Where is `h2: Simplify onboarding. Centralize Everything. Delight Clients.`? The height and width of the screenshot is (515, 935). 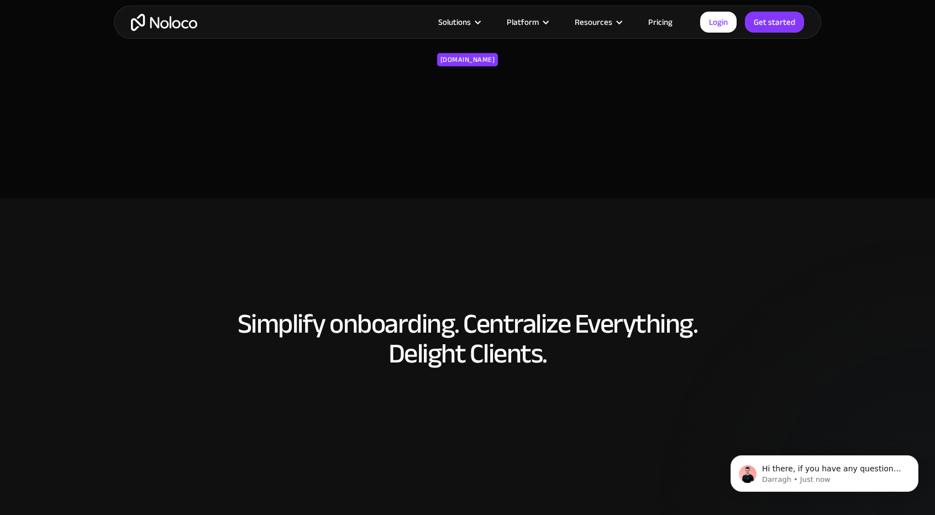
h2: Simplify onboarding. Centralize Everything. Delight Clients. is located at coordinates (468, 339).